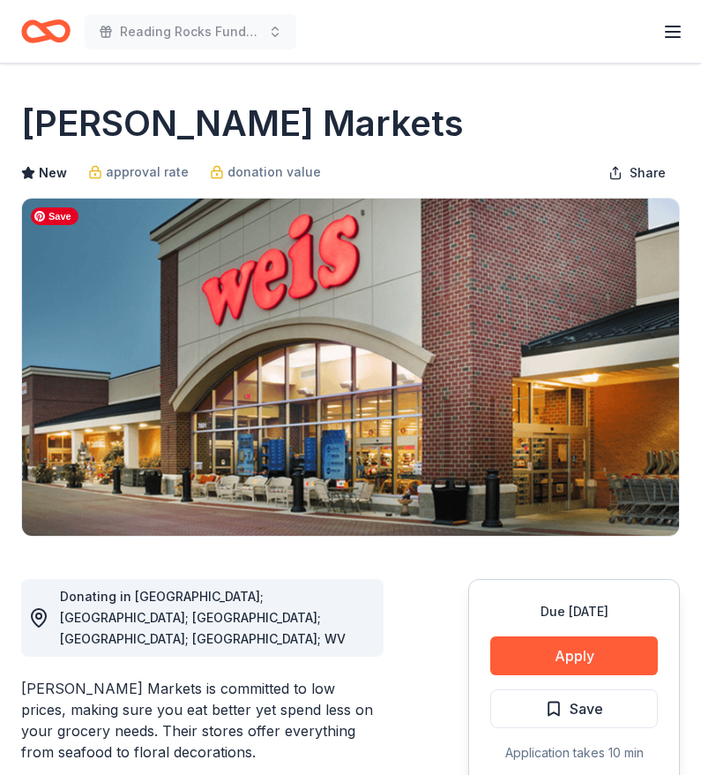 This screenshot has width=701, height=775. What do you see at coordinates (138, 172) in the screenshot?
I see `a: approval rate` at bounding box center [138, 172].